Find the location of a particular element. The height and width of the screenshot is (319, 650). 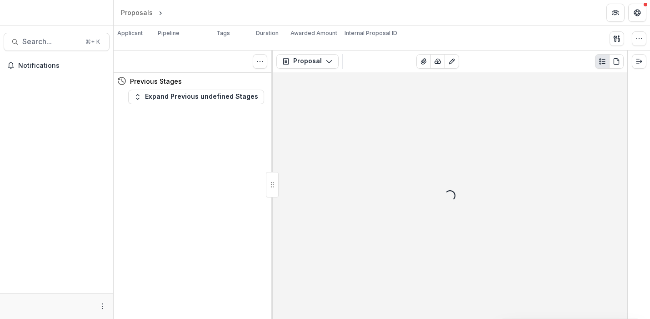

button: Plaintext view is located at coordinates (602, 61).